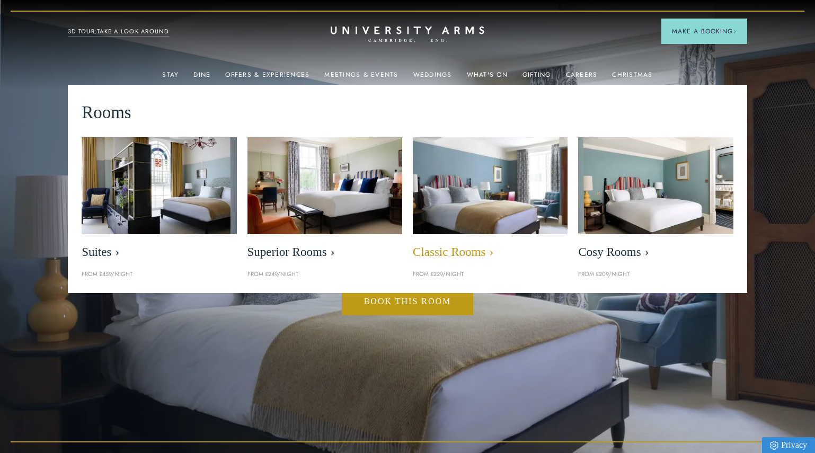 This screenshot has width=815, height=453. What do you see at coordinates (735, 31) in the screenshot?
I see `img: Arrow icon` at bounding box center [735, 31].